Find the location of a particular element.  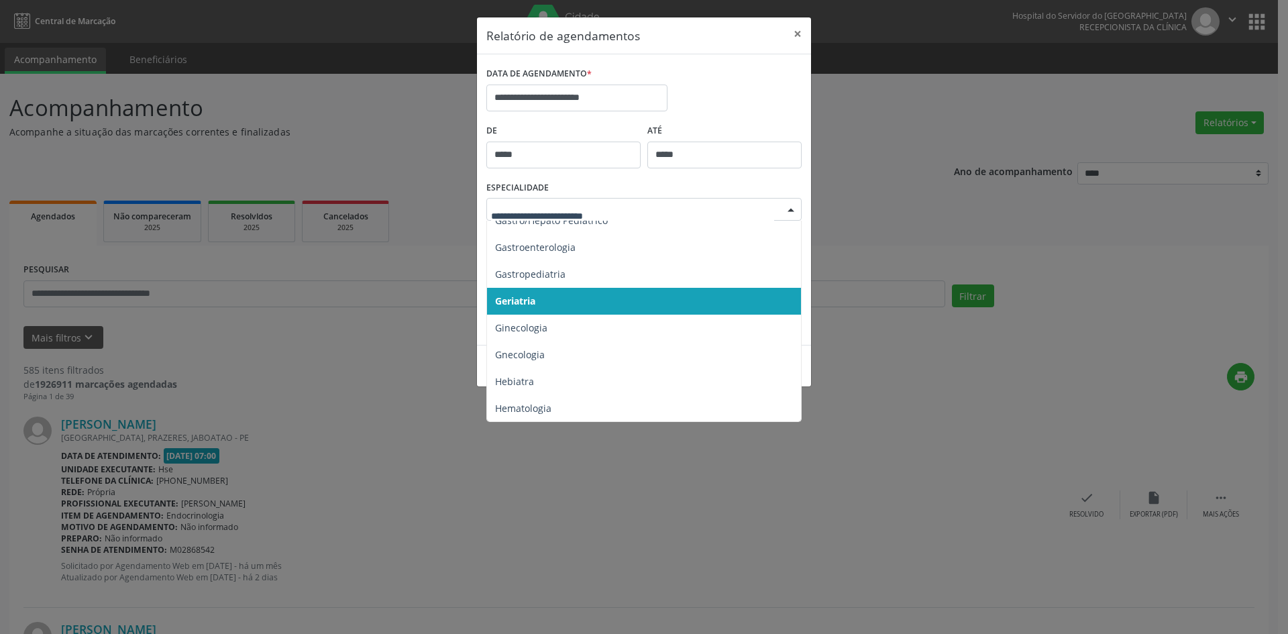

label: DATA DE AGENDAMENTO is located at coordinates (539, 74).